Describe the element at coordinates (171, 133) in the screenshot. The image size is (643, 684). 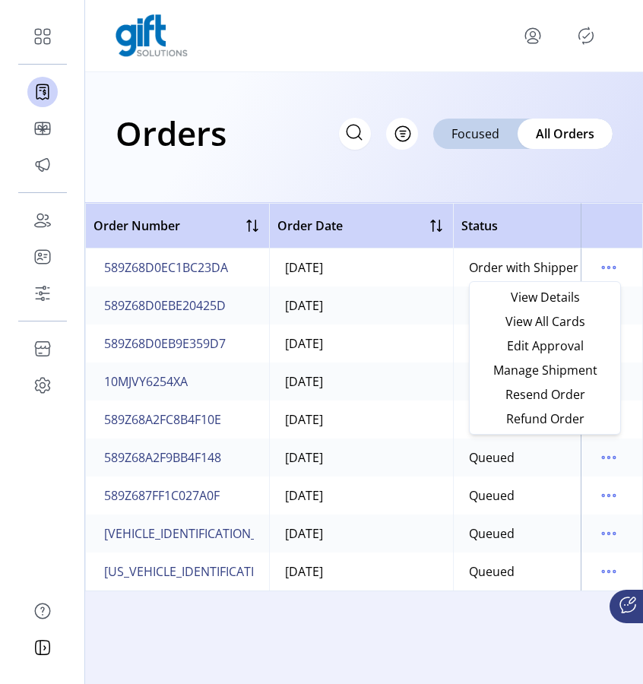
I see `h1: Orders` at that location.